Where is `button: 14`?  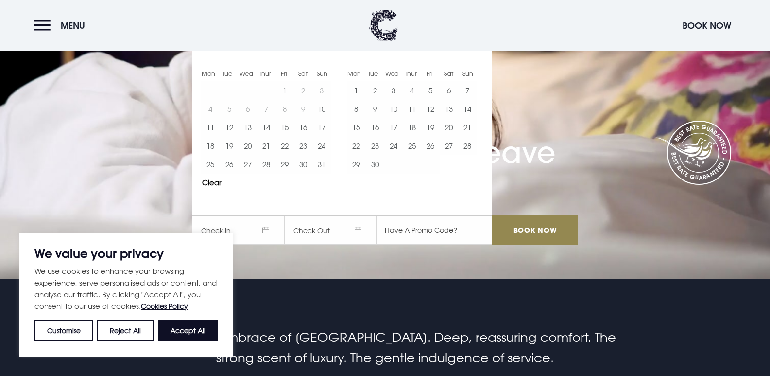 button: 14 is located at coordinates (468, 109).